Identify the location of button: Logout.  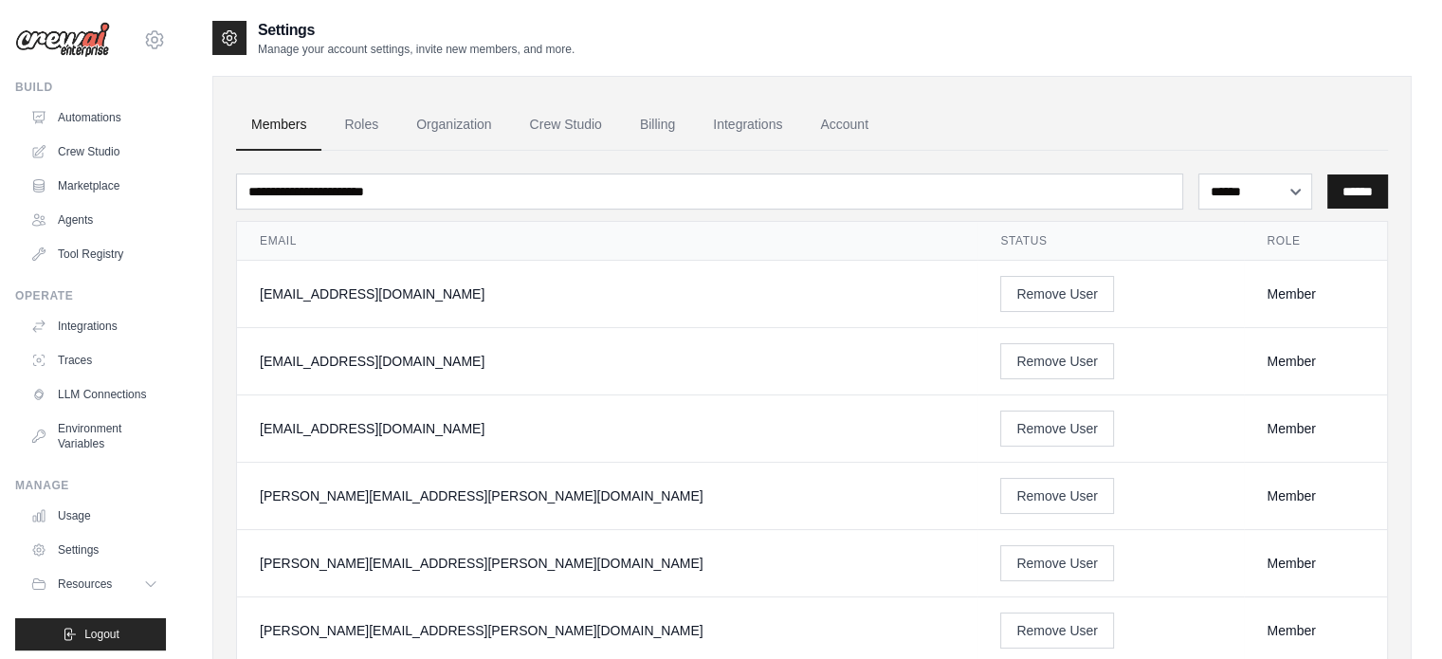
(90, 634).